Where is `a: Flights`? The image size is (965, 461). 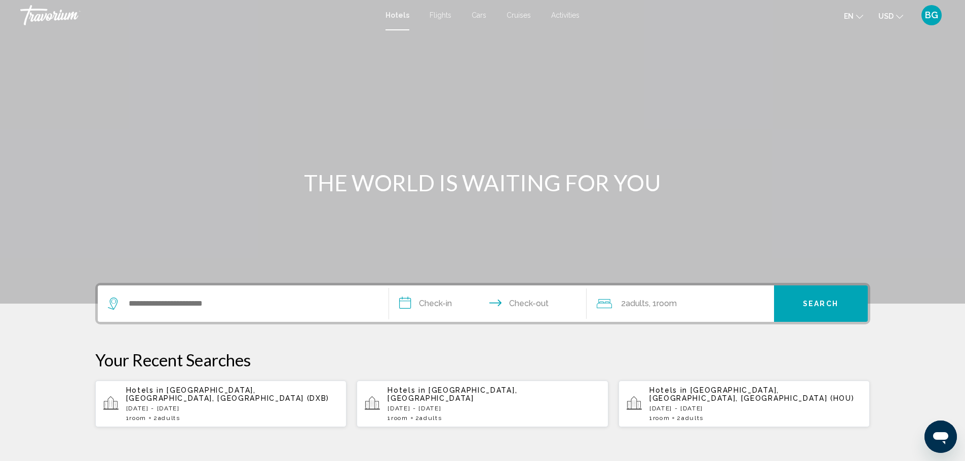 a: Flights is located at coordinates (440, 15).